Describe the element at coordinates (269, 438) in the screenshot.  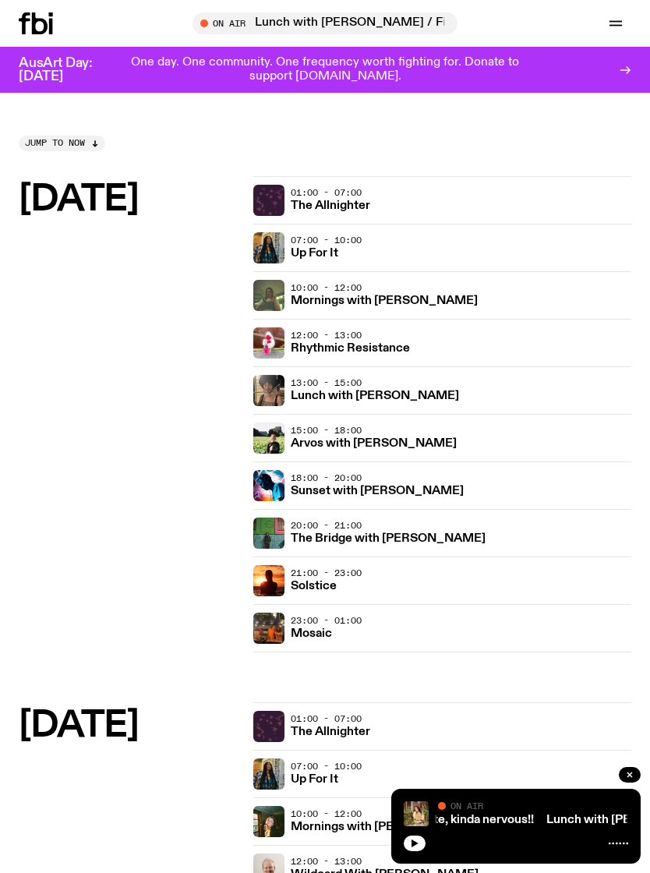
I see `img: Bri is smiling and wearing a black t-shirt. She is standing in front of a lush, green field. Ther...` at that location.